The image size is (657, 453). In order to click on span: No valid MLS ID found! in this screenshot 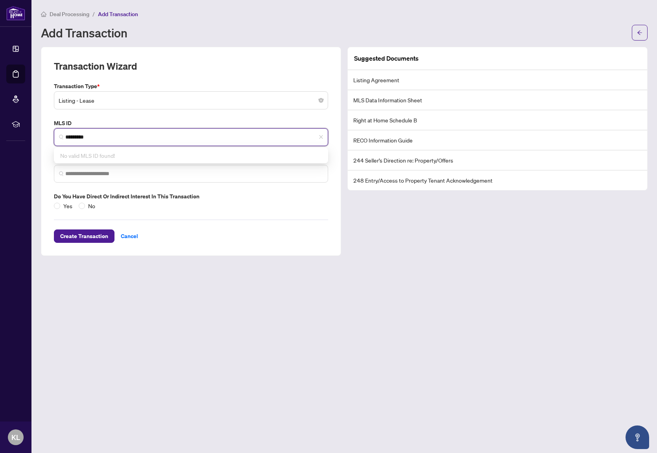, I will do `click(87, 155)`.